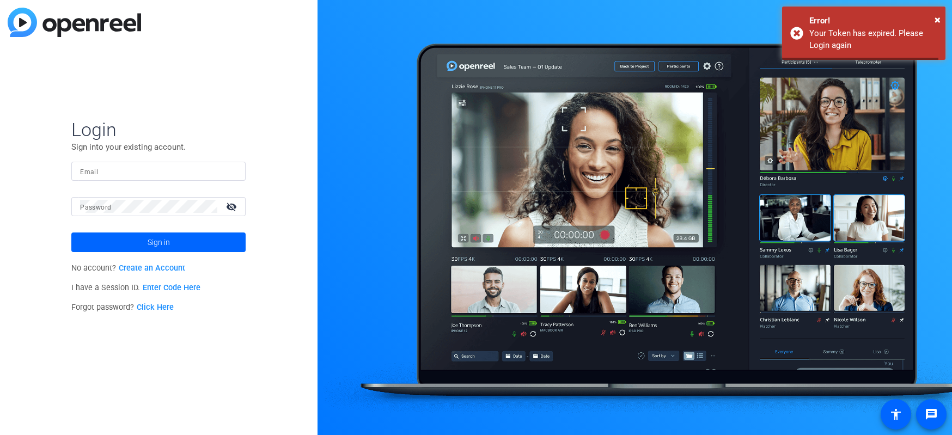  I want to click on mat-icon: message, so click(931, 414).